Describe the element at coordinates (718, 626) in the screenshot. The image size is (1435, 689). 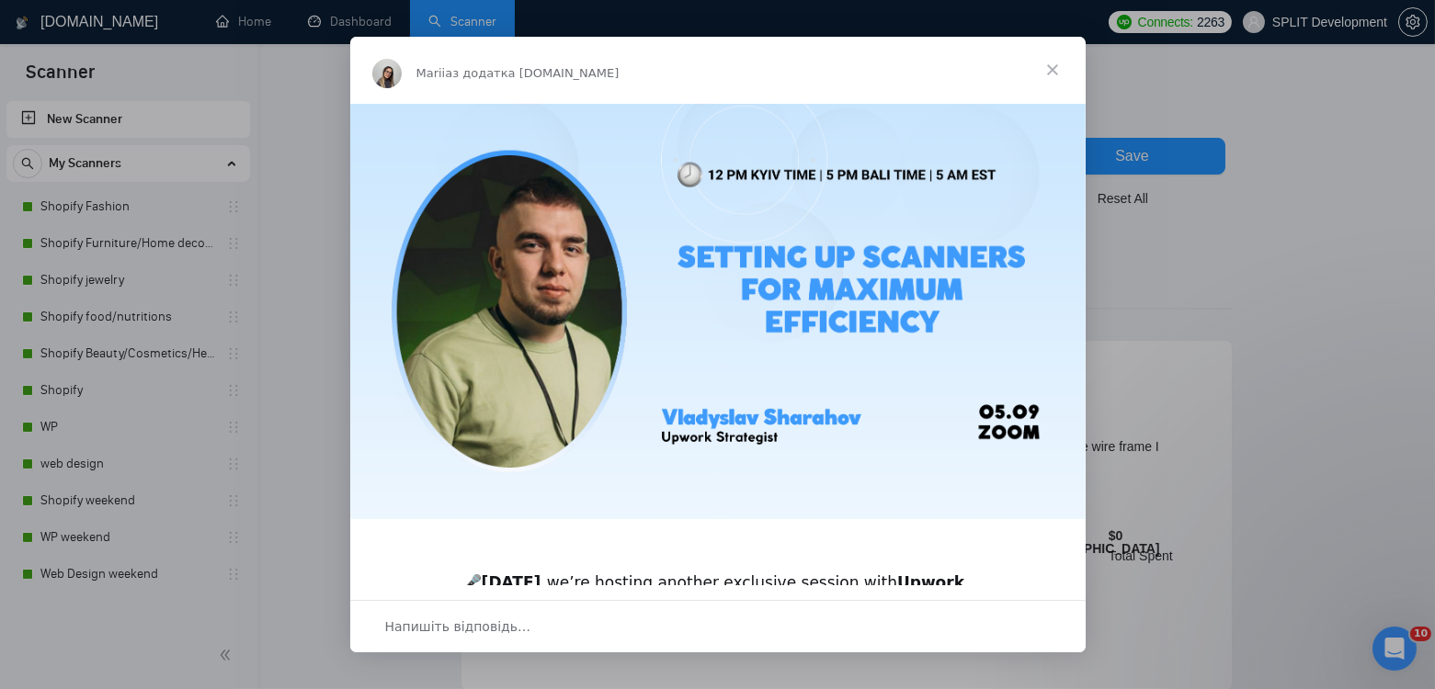
I see `div: Відкрити бесіду й відповісти` at that location.